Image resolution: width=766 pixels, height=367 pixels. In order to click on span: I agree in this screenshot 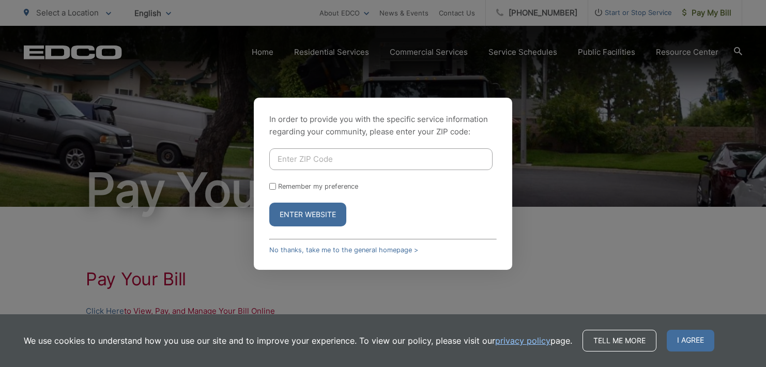, I will do `click(691, 341)`.